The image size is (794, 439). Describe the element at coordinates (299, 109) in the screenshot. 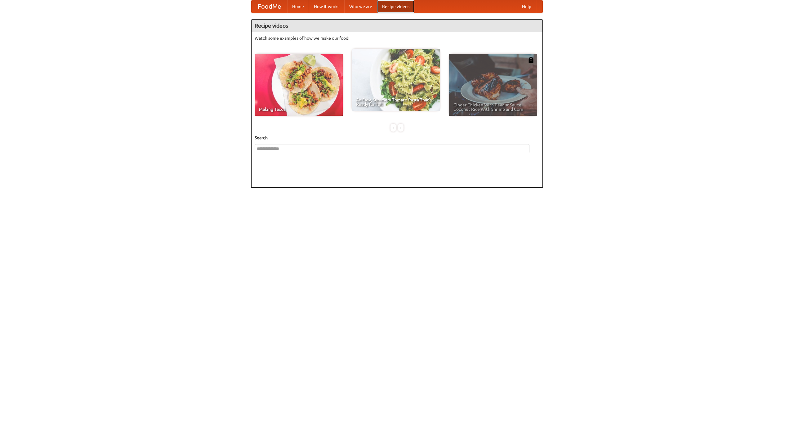

I see `span: Making Tacos` at that location.